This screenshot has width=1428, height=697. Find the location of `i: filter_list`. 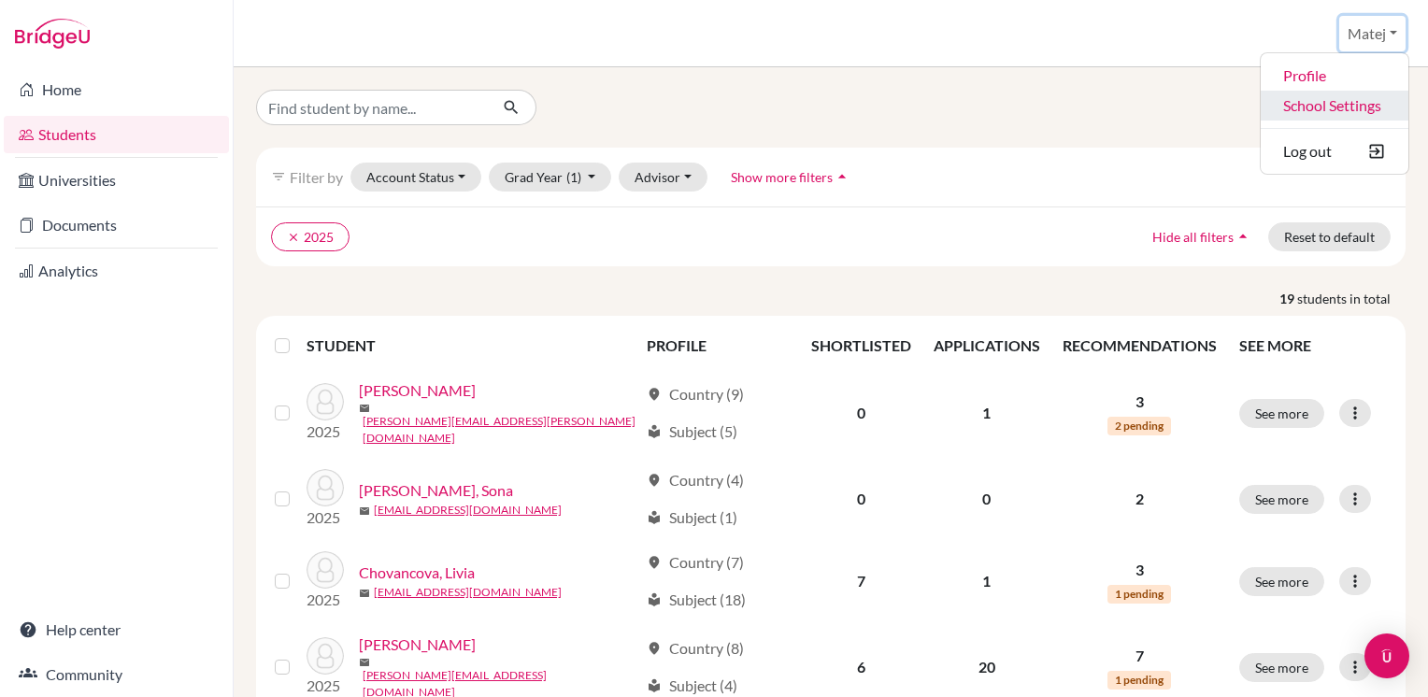

i: filter_list is located at coordinates (278, 177).